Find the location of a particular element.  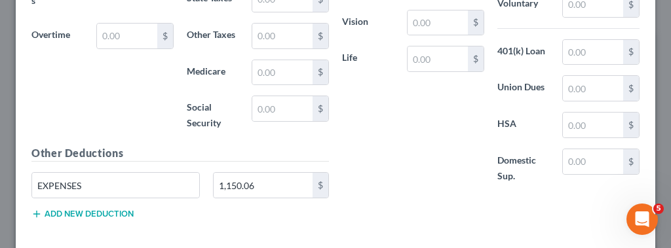

label: Life is located at coordinates (368, 59).